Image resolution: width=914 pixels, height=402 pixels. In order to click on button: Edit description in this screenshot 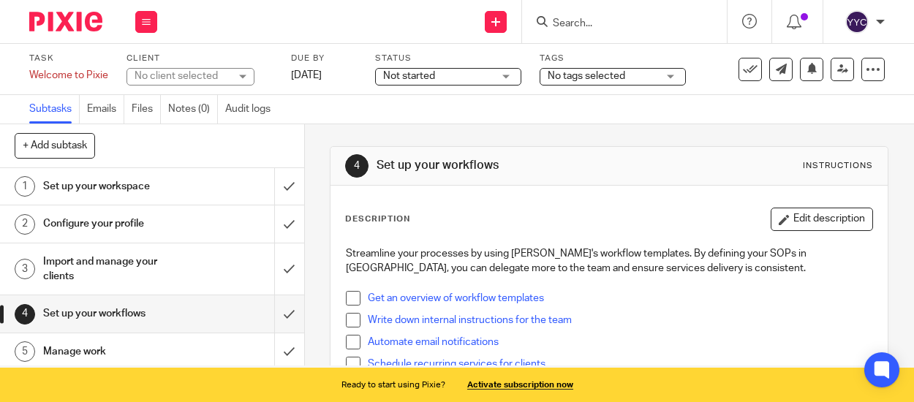, I will do `click(822, 219)`.